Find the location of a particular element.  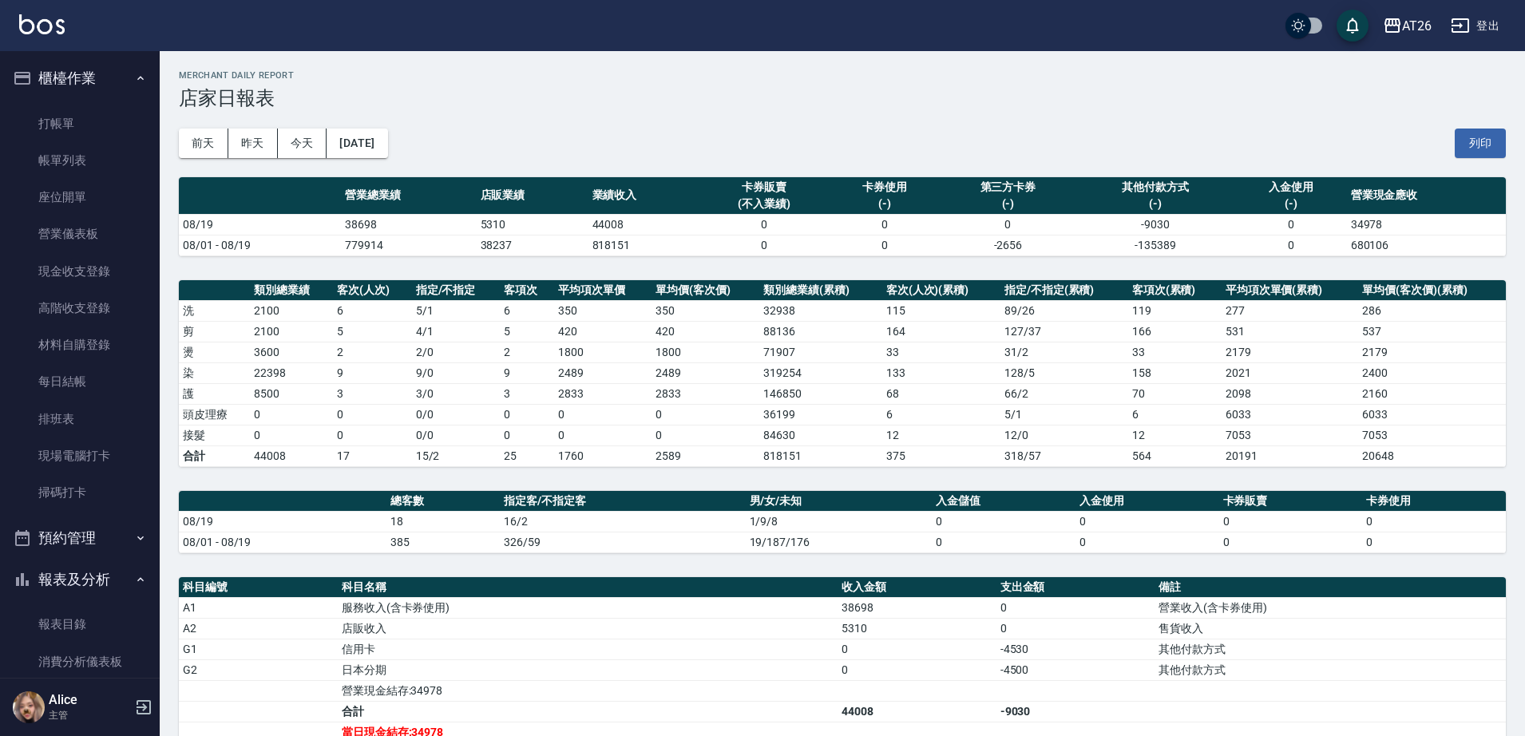

td: 164 is located at coordinates (941, 331).